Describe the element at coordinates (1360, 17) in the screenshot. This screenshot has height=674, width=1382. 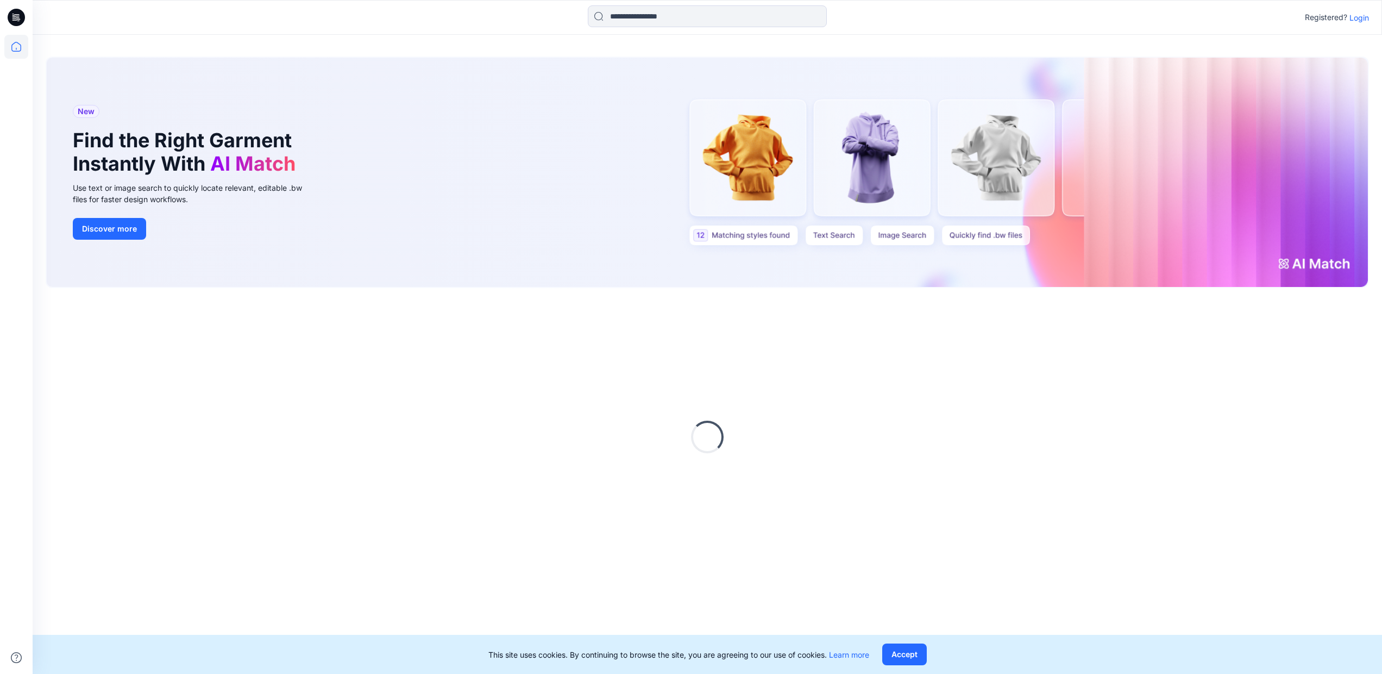
I see `p: Login` at that location.